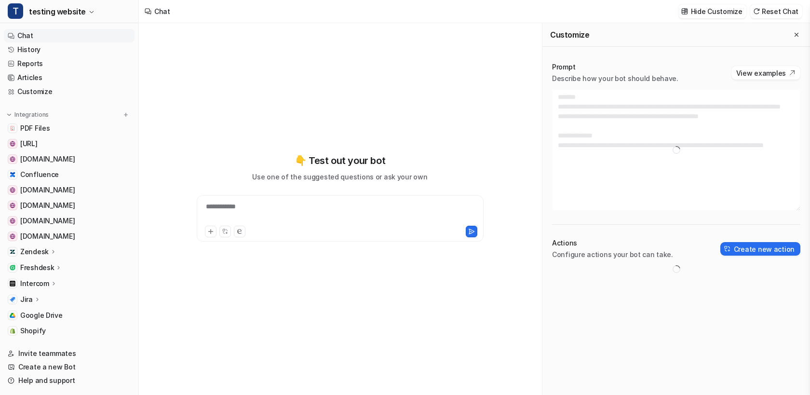  What do you see at coordinates (13, 175) in the screenshot?
I see `img: Confluence` at bounding box center [13, 175].